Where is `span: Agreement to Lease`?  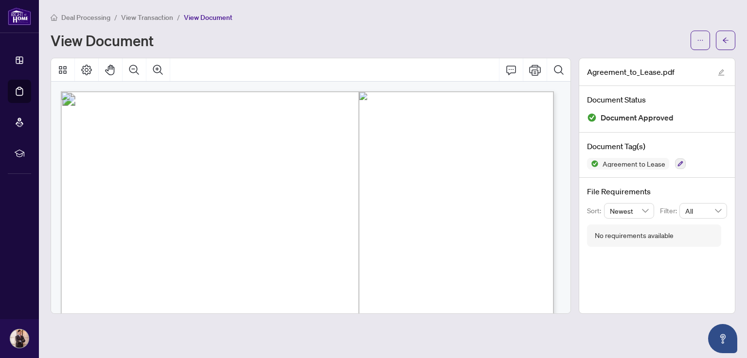
span: Agreement to Lease is located at coordinates (633, 164).